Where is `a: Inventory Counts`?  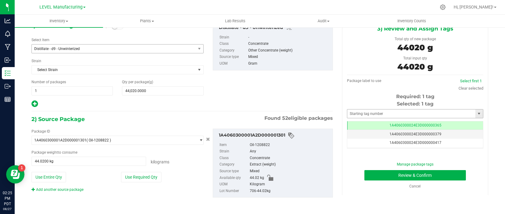 a: Inventory Counts is located at coordinates (411, 21).